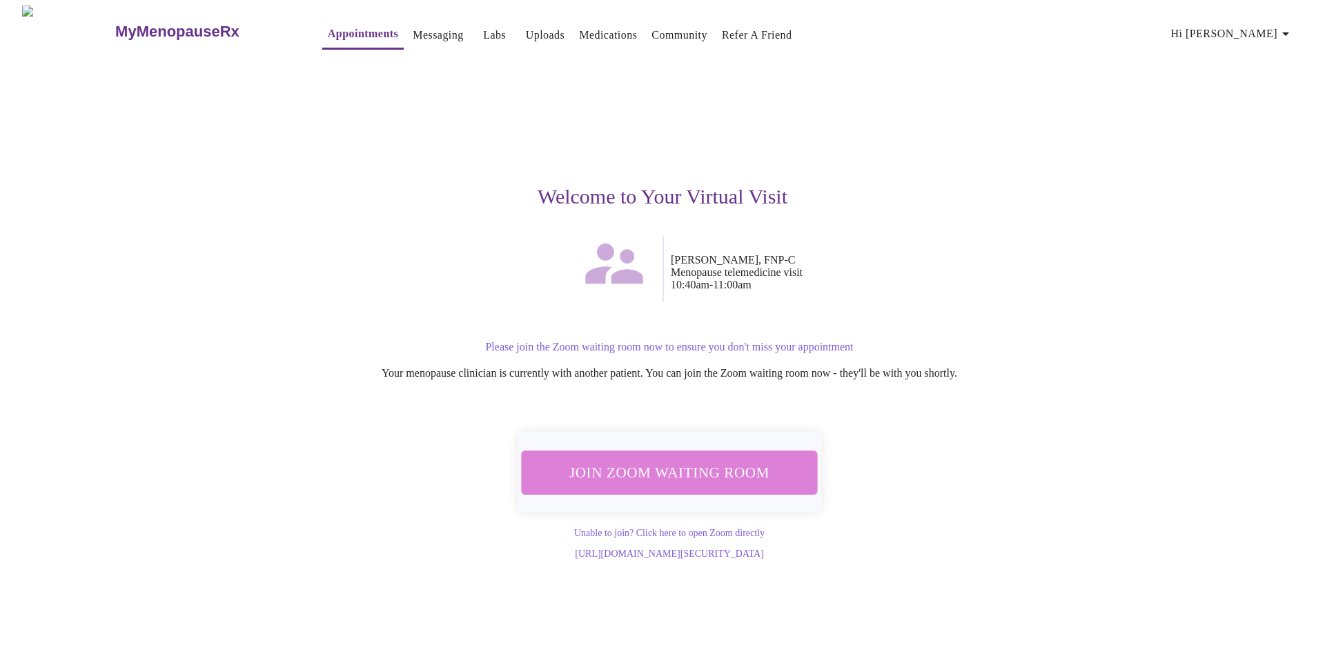 The width and height of the screenshot is (1325, 652). I want to click on p: Your menopause clinician is currently with another patient. You can join the Zoom waiting room no..., so click(669, 373).